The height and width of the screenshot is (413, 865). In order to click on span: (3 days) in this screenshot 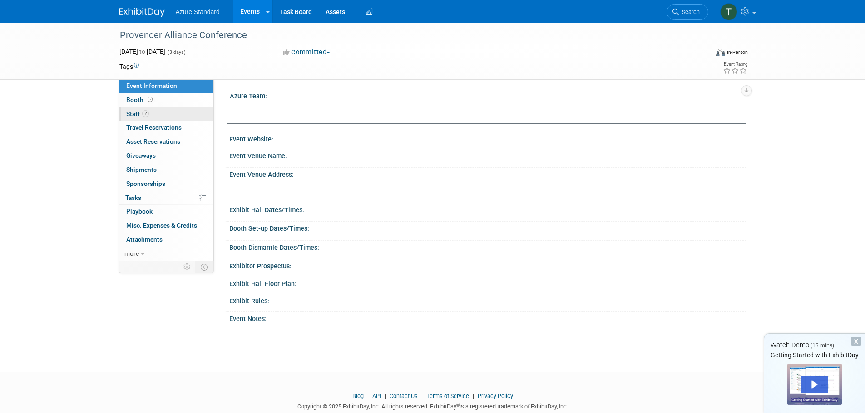, I will do `click(176, 52)`.